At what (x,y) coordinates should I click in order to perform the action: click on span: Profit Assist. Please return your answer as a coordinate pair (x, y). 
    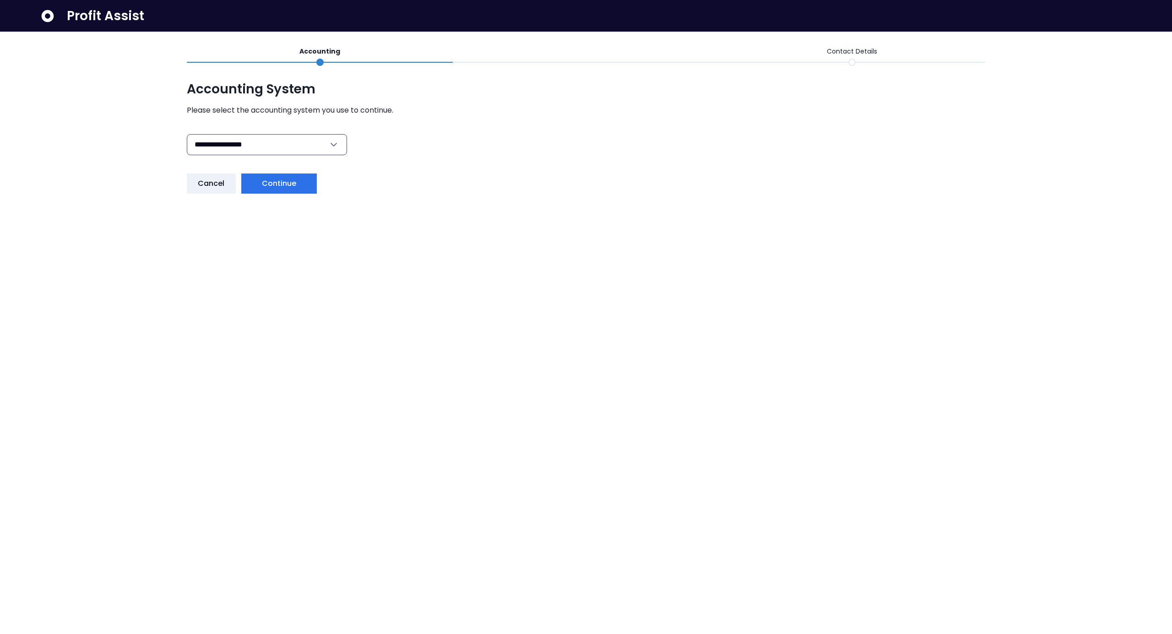
    Looking at the image, I should click on (105, 16).